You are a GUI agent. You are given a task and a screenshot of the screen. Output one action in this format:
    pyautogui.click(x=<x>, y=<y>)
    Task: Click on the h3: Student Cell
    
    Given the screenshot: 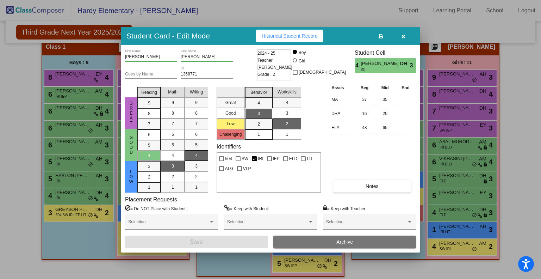 What is the action you would take?
    pyautogui.click(x=385, y=52)
    